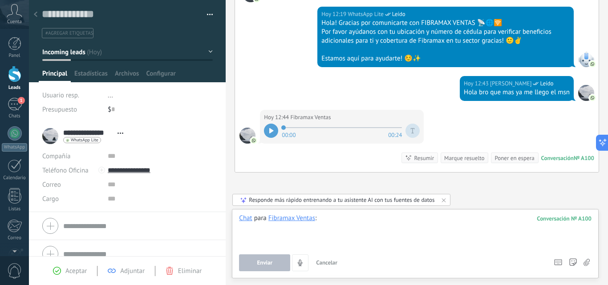 This screenshot has height=285, width=608. I want to click on span: #agregar etiquetas, so click(69, 33).